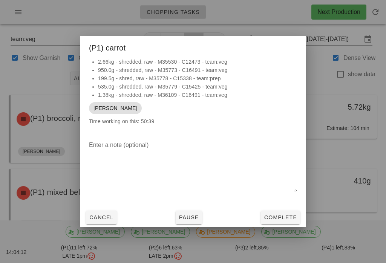  Describe the element at coordinates (198, 78) in the screenshot. I see `li: 199.5g - shred, raw - M35778 - C15338 - team:prep` at that location.